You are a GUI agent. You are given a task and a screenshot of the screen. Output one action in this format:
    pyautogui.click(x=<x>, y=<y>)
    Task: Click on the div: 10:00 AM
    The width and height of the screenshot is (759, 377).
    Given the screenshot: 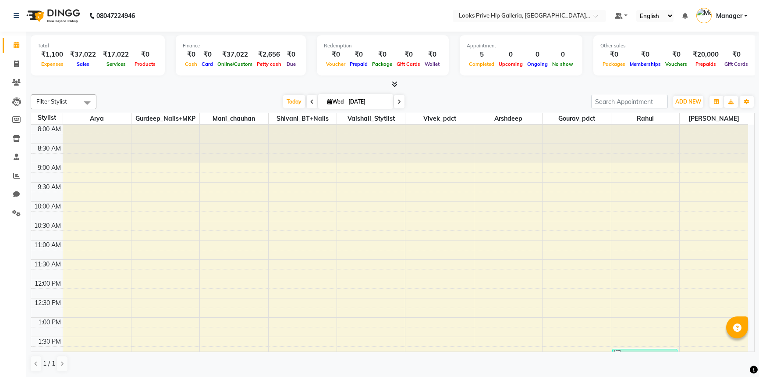 What is the action you would take?
    pyautogui.click(x=47, y=206)
    